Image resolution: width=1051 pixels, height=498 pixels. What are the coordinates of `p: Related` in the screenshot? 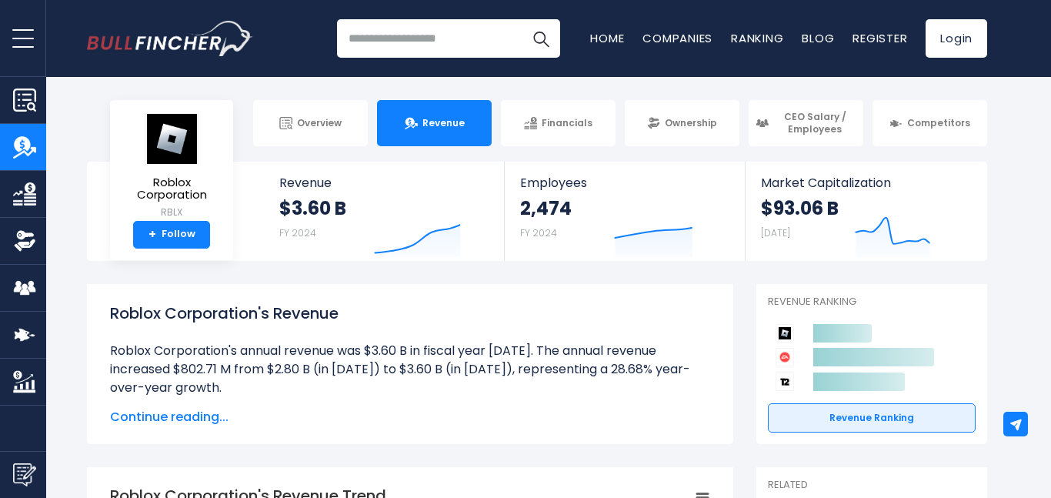 It's located at (872, 485).